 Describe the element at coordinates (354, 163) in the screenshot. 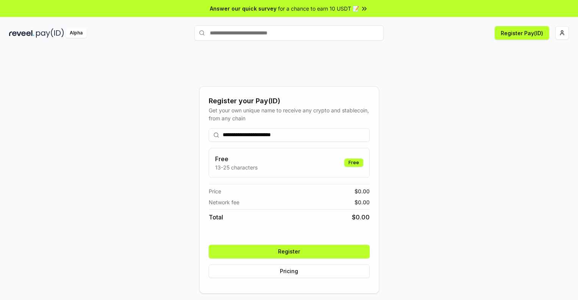

I see `div: Free` at that location.